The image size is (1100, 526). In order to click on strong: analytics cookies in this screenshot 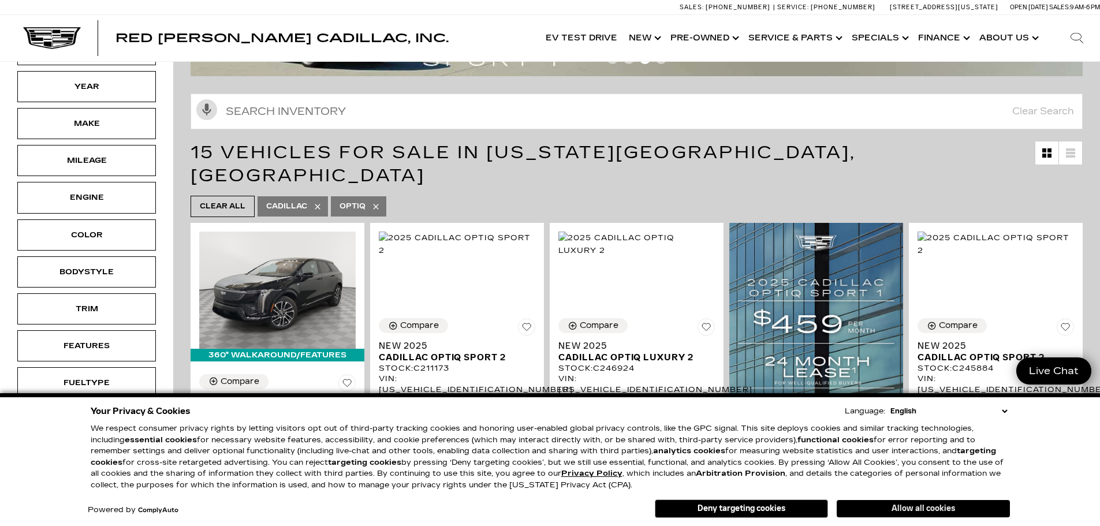, I will do `click(689, 451)`.